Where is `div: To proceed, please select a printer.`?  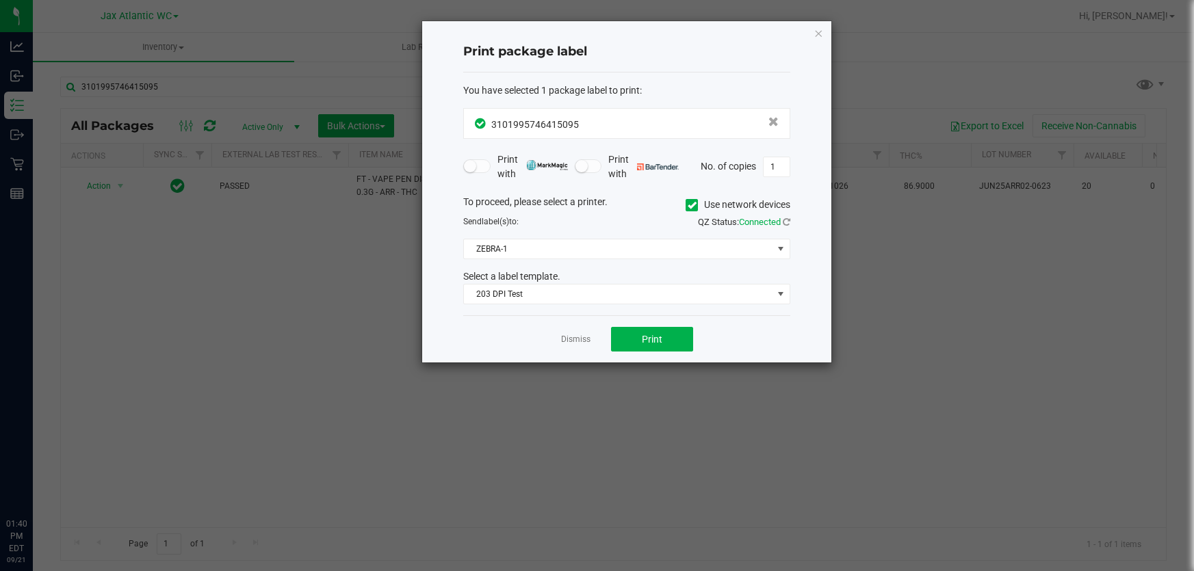 div: To proceed, please select a printer. is located at coordinates (627, 205).